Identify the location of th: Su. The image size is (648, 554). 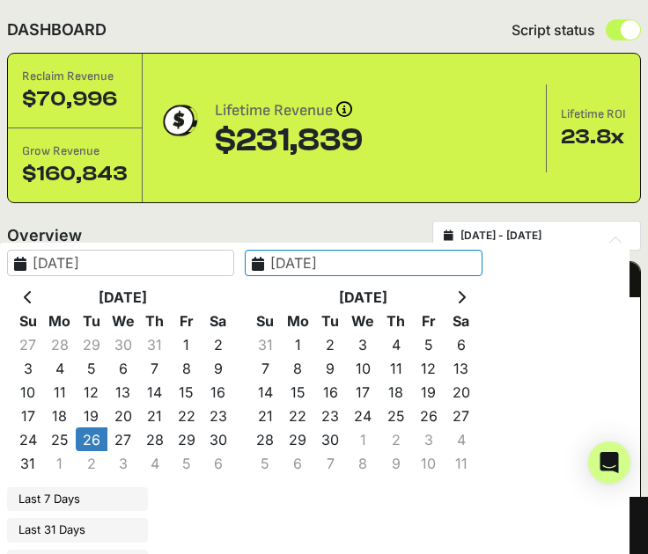
(28, 320).